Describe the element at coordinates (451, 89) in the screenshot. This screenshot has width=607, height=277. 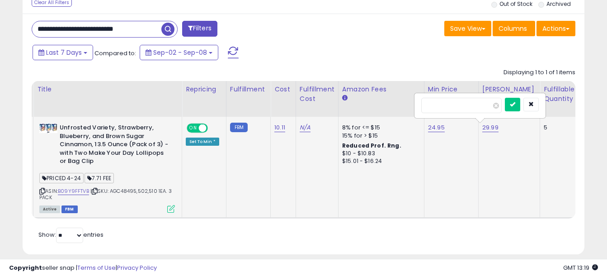
I see `div: Min Price` at that location.